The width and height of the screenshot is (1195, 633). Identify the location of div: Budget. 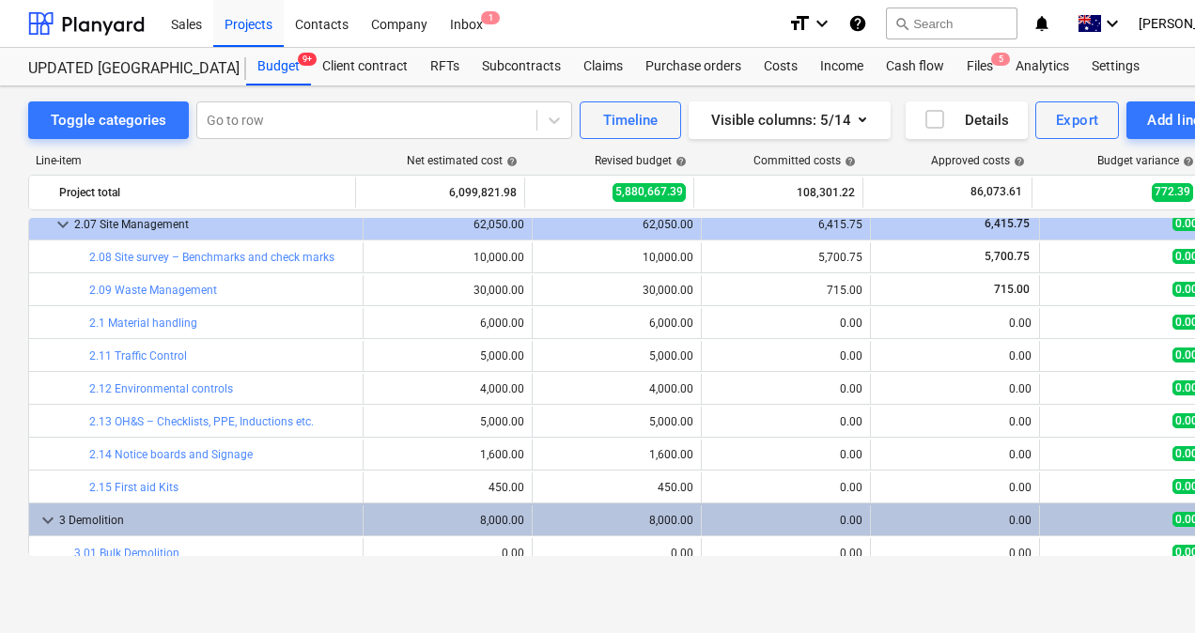
(278, 67).